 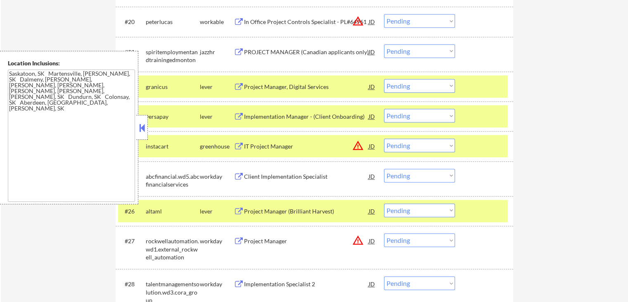 What do you see at coordinates (307, 284) in the screenshot?
I see `div: Implementation Specialist 2` at bounding box center [307, 284].